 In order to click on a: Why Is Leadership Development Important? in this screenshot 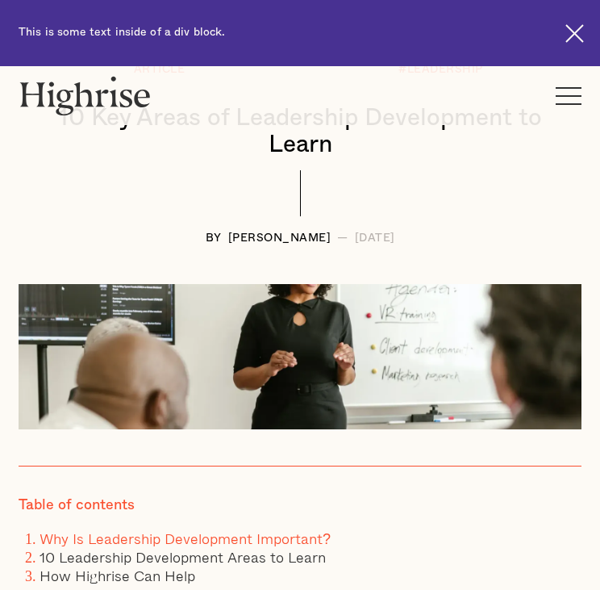, I will do `click(185, 538)`.